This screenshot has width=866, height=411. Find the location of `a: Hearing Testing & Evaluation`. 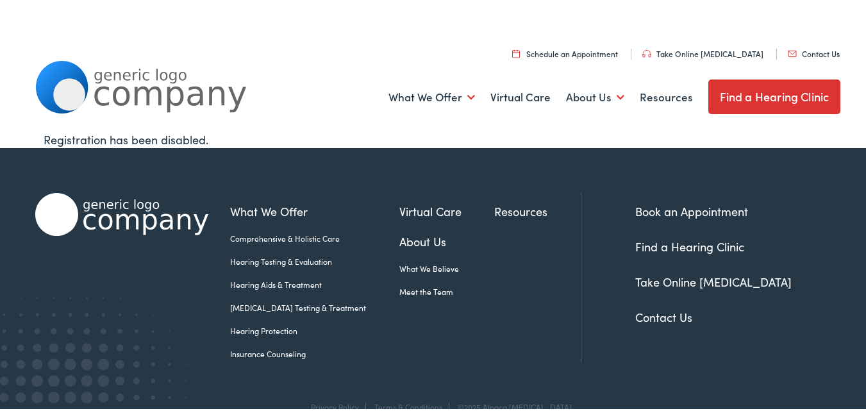

a: Hearing Testing & Evaluation is located at coordinates (315, 259).